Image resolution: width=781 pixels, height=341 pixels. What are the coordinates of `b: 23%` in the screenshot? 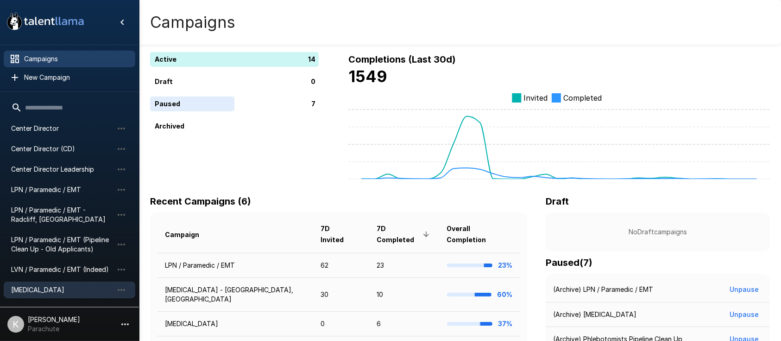 It's located at (505, 265).